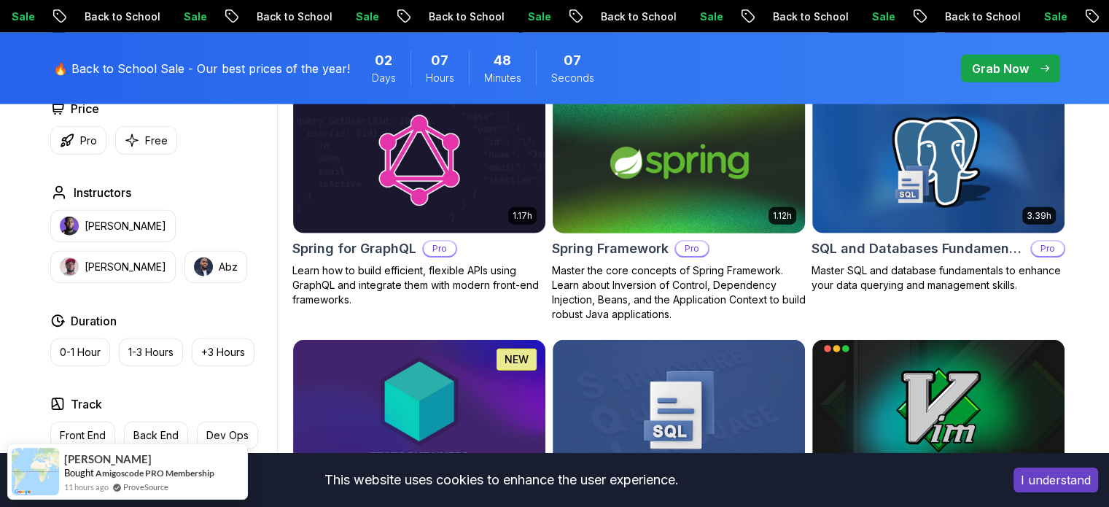  What do you see at coordinates (146, 486) in the screenshot?
I see `a: ProveSource` at bounding box center [146, 486].